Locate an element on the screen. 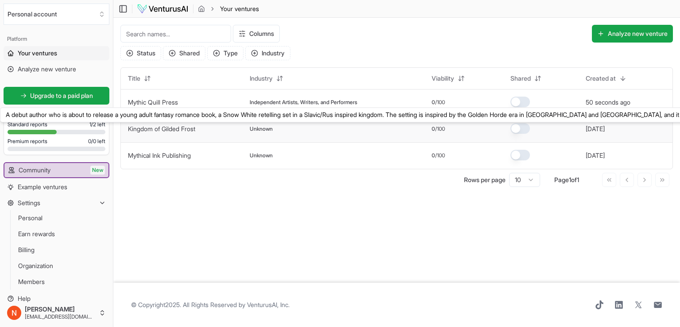 The image size is (680, 327). button: Analyze new venture is located at coordinates (632, 34).